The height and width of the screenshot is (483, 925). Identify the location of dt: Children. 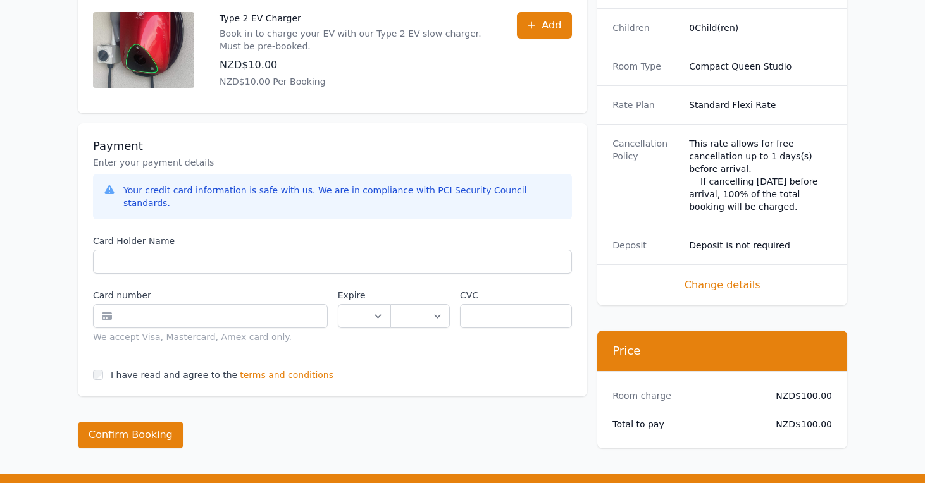
(645, 28).